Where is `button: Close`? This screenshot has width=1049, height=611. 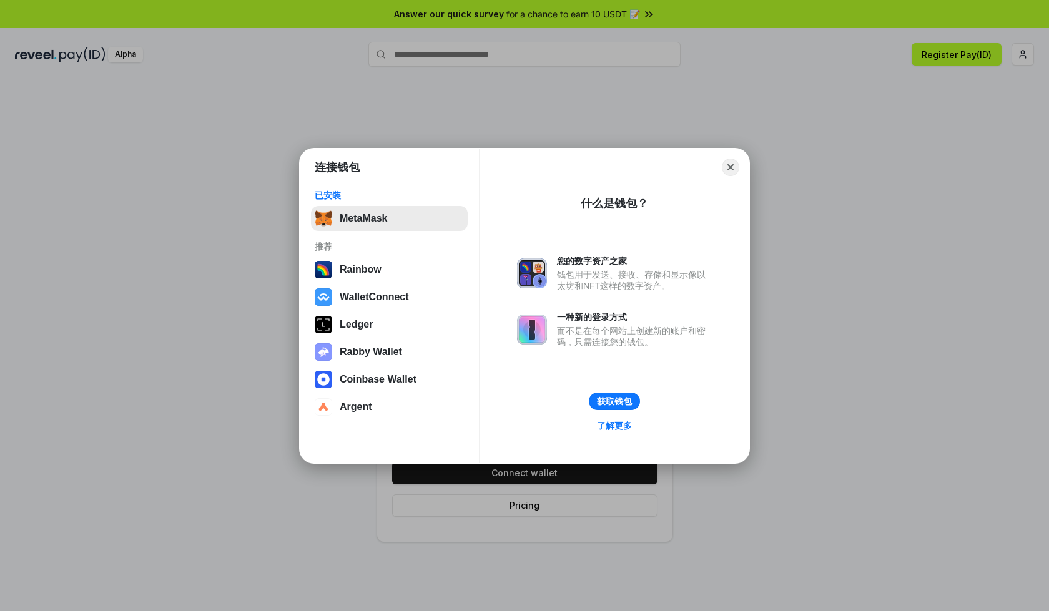
button: Close is located at coordinates (731, 167).